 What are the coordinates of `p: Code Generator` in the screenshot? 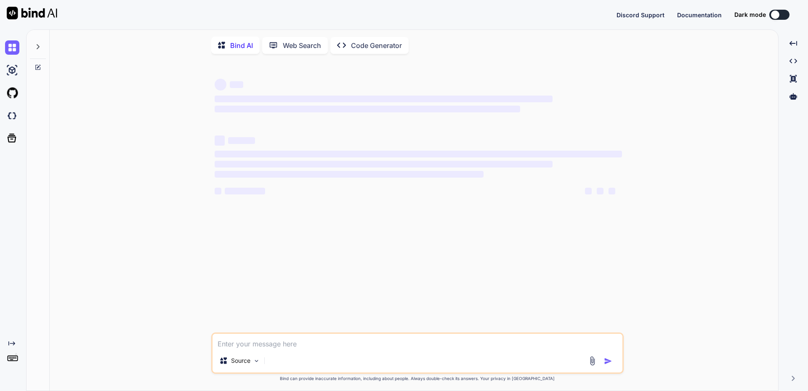 It's located at (376, 45).